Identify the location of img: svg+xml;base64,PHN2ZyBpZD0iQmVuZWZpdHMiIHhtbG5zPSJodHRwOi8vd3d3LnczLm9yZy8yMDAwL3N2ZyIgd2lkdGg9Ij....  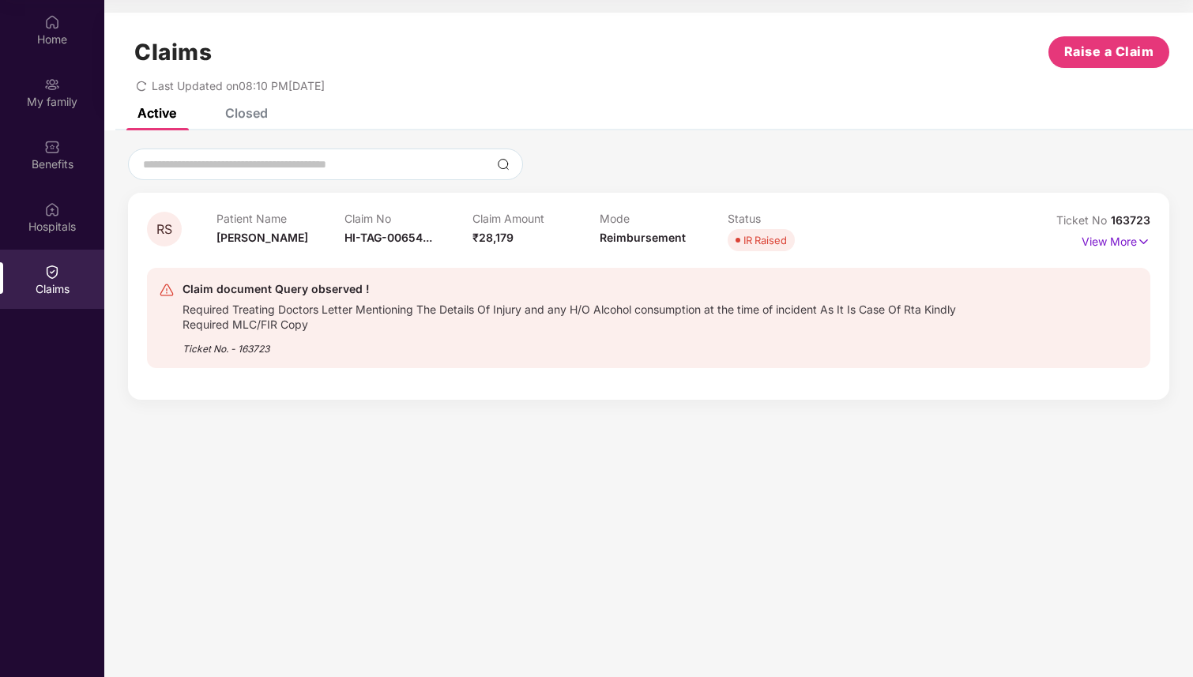
(52, 147).